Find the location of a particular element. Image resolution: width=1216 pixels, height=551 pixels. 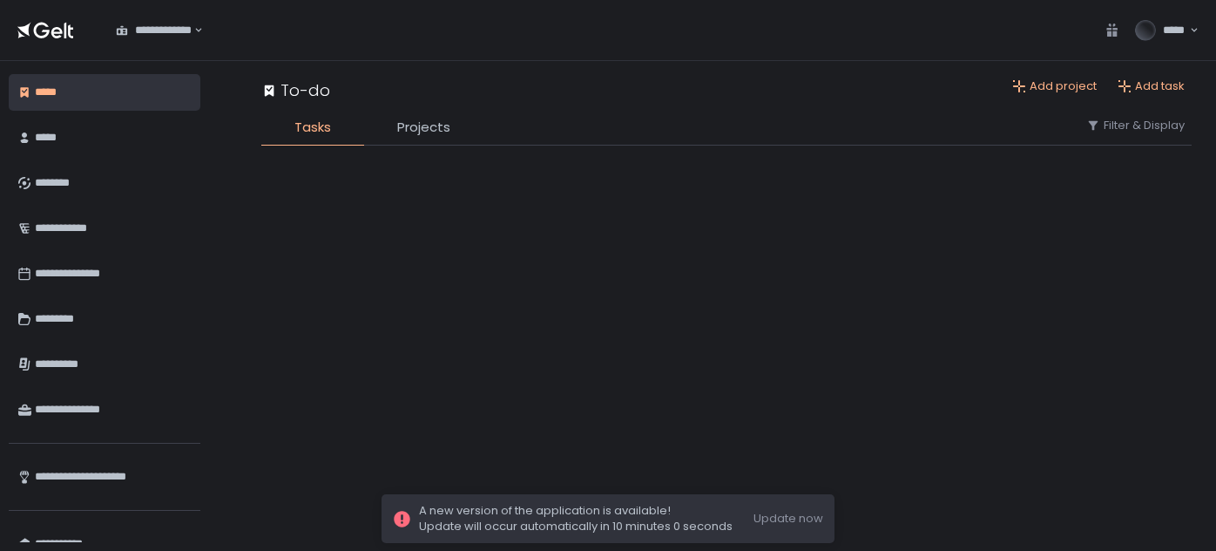

div: Search for option is located at coordinates (153, 30).